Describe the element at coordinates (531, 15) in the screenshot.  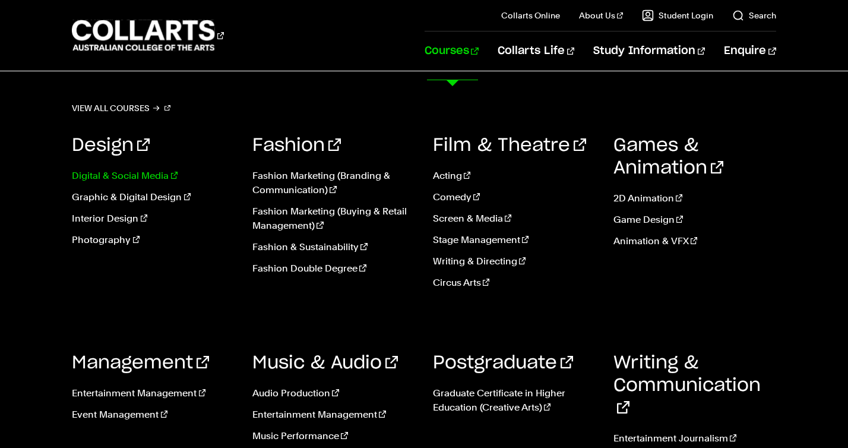
I see `a: Collarts Online` at that location.